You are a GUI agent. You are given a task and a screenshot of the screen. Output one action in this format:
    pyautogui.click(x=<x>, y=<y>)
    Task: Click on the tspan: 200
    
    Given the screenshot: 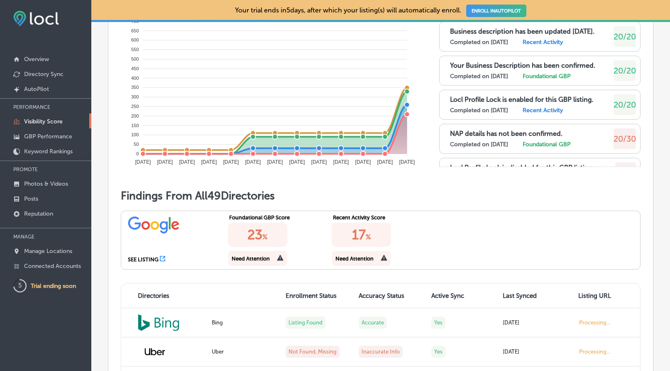 What is the action you would take?
    pyautogui.click(x=135, y=116)
    